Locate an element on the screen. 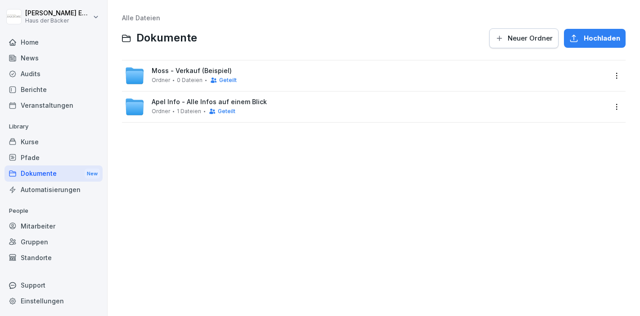  a: Moss - Verkauf (Beispiel)Ordner0 DateienGeteilt is located at coordinates (366, 76).